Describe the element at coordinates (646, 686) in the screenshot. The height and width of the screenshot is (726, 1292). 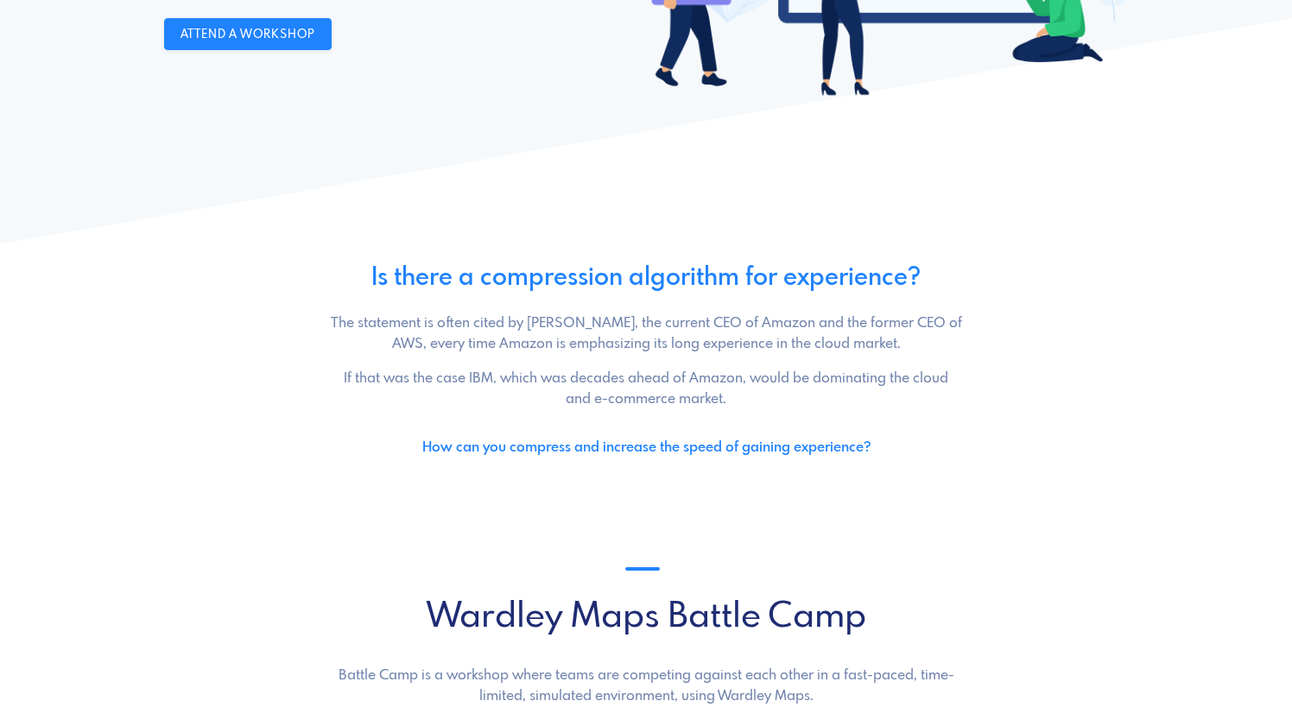
I see `p: Battle Camp is a workshop where teams are competing against each other in a fast-paced, time-limi...` at that location.